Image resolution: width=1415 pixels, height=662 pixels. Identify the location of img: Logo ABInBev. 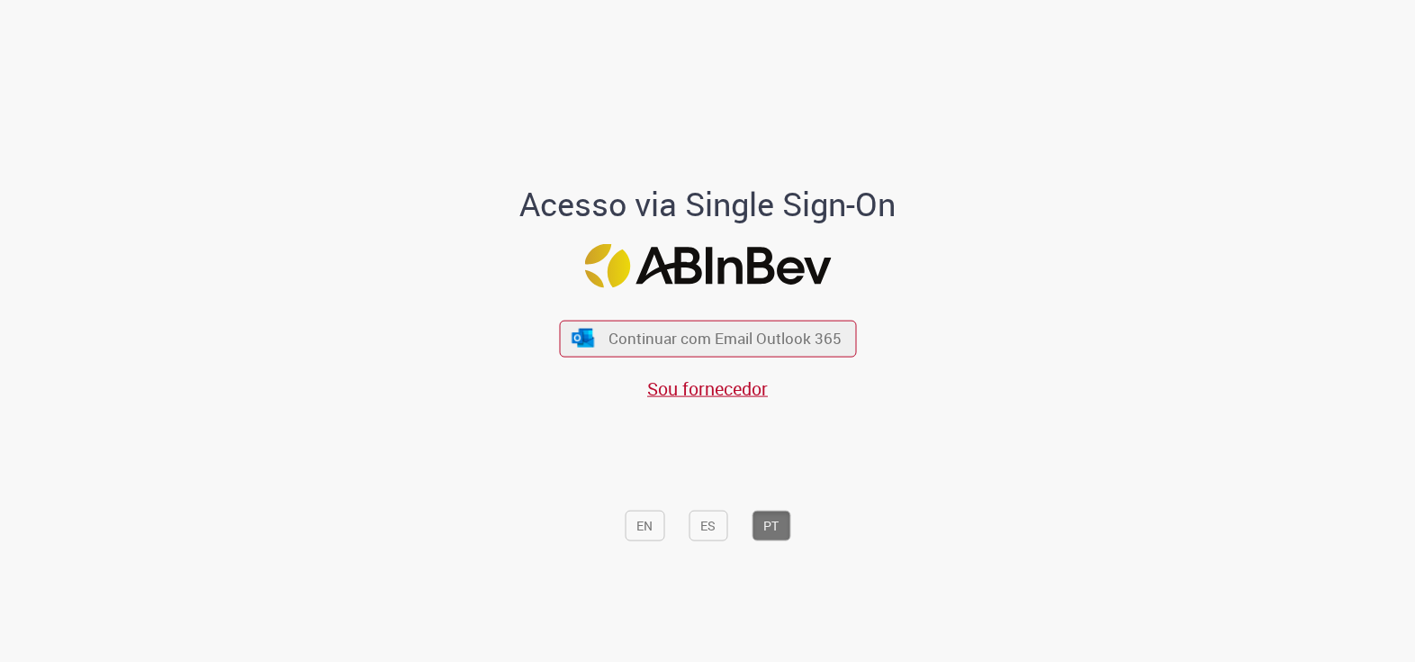
(708, 266).